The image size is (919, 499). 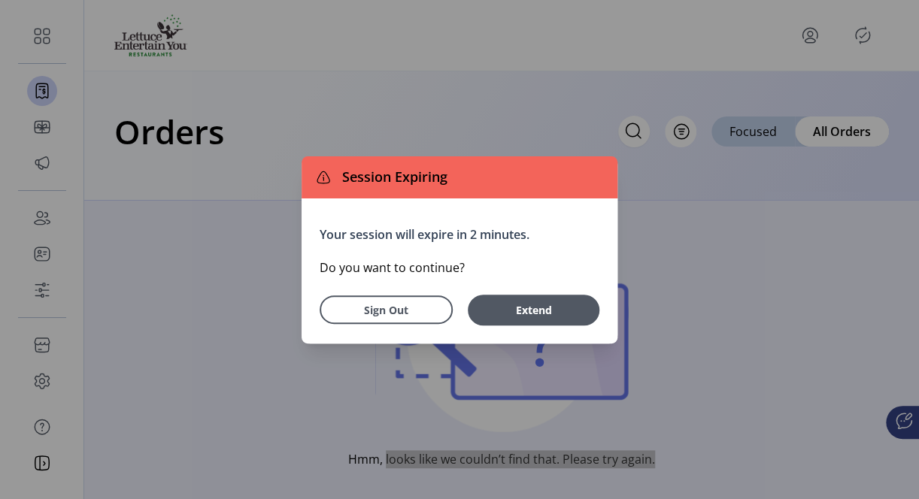 I want to click on p: Your session will expire in 2 minutes., so click(x=460, y=235).